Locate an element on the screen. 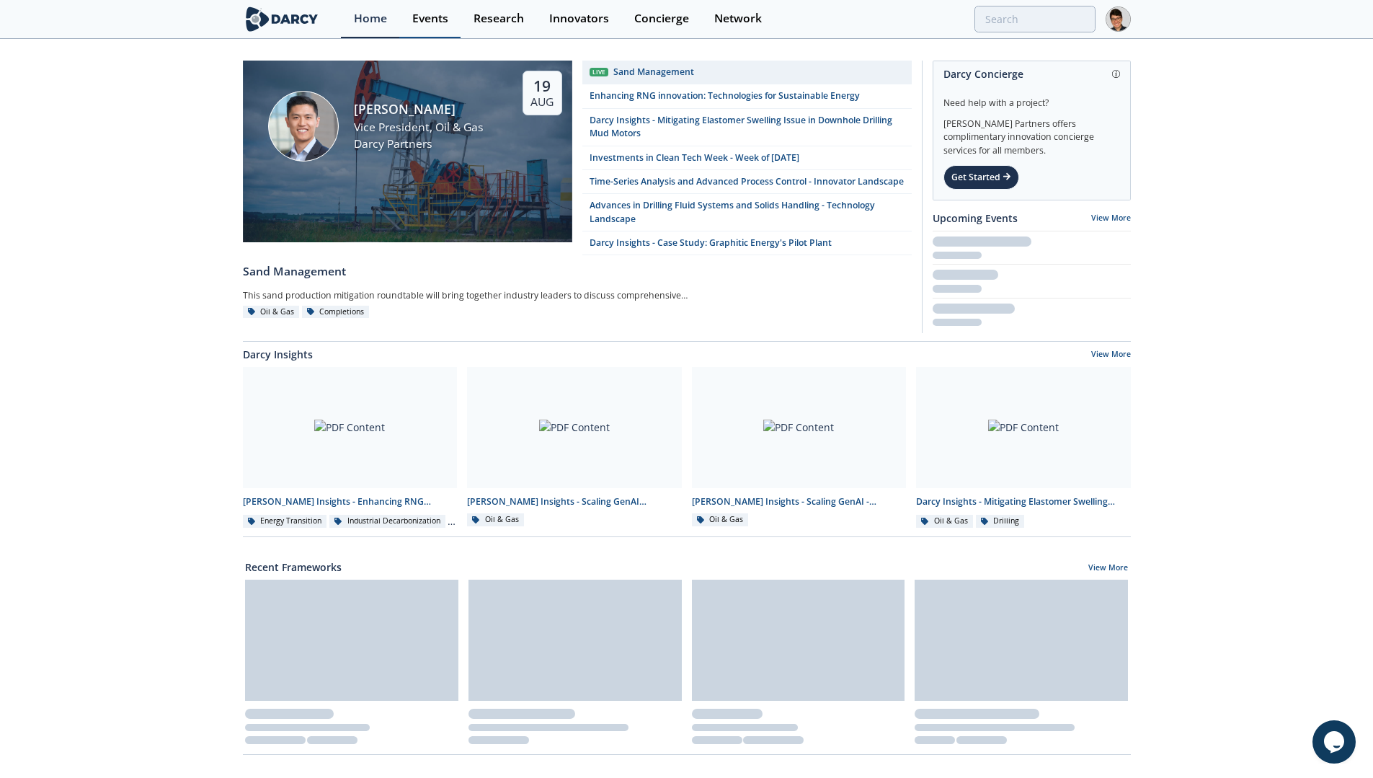 Image resolution: width=1373 pixels, height=778 pixels. div: Completions is located at coordinates (336, 312).